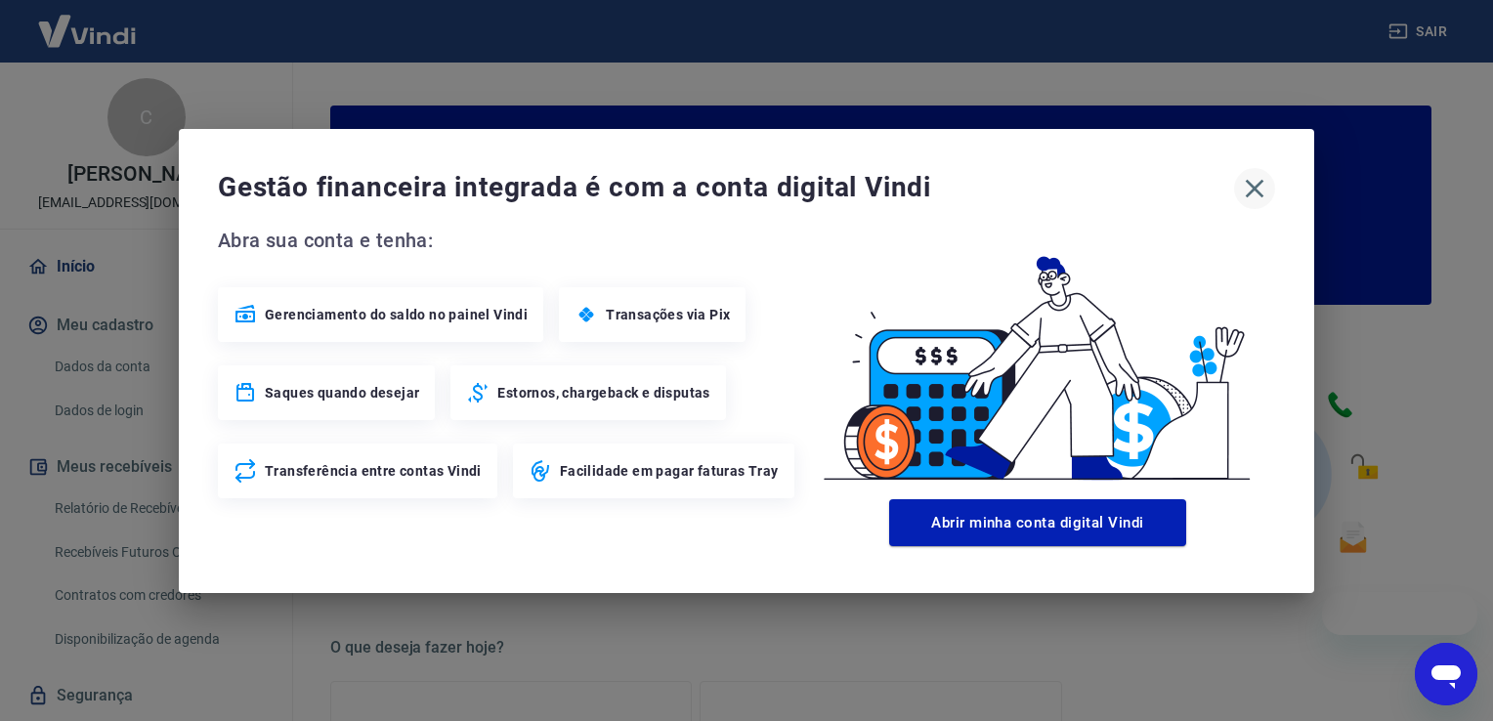 Image resolution: width=1493 pixels, height=721 pixels. I want to click on span: Transações via Pix, so click(667, 315).